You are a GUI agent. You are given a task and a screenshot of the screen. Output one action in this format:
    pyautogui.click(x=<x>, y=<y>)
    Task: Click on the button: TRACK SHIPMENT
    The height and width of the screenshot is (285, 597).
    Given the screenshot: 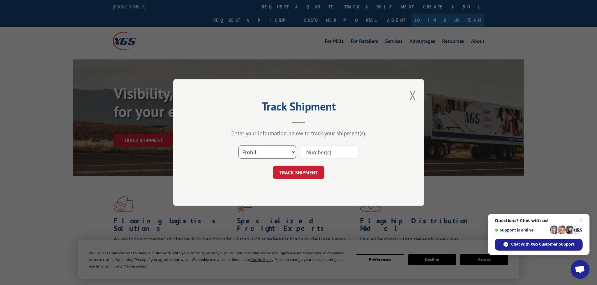 What is the action you would take?
    pyautogui.click(x=299, y=173)
    